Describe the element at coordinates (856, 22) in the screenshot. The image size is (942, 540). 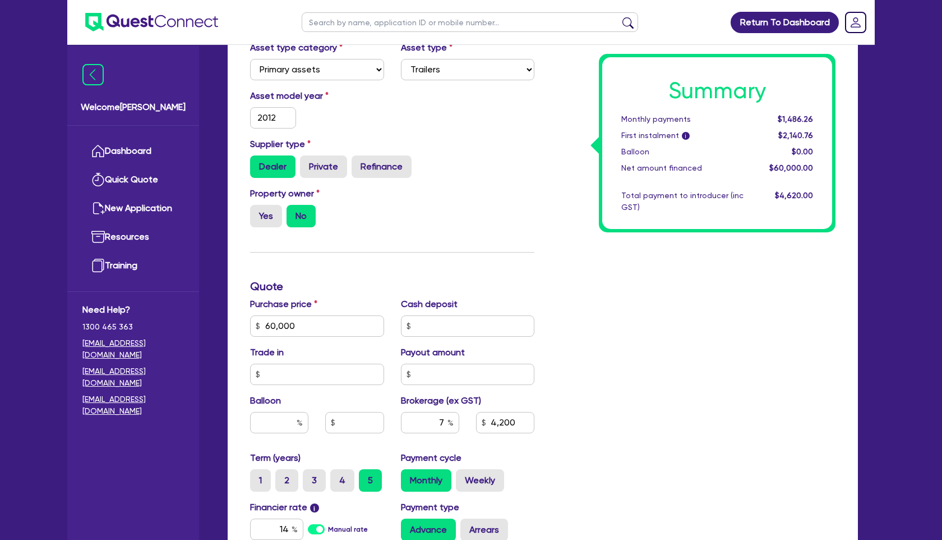
I see `a: Dropdown toggle` at that location.